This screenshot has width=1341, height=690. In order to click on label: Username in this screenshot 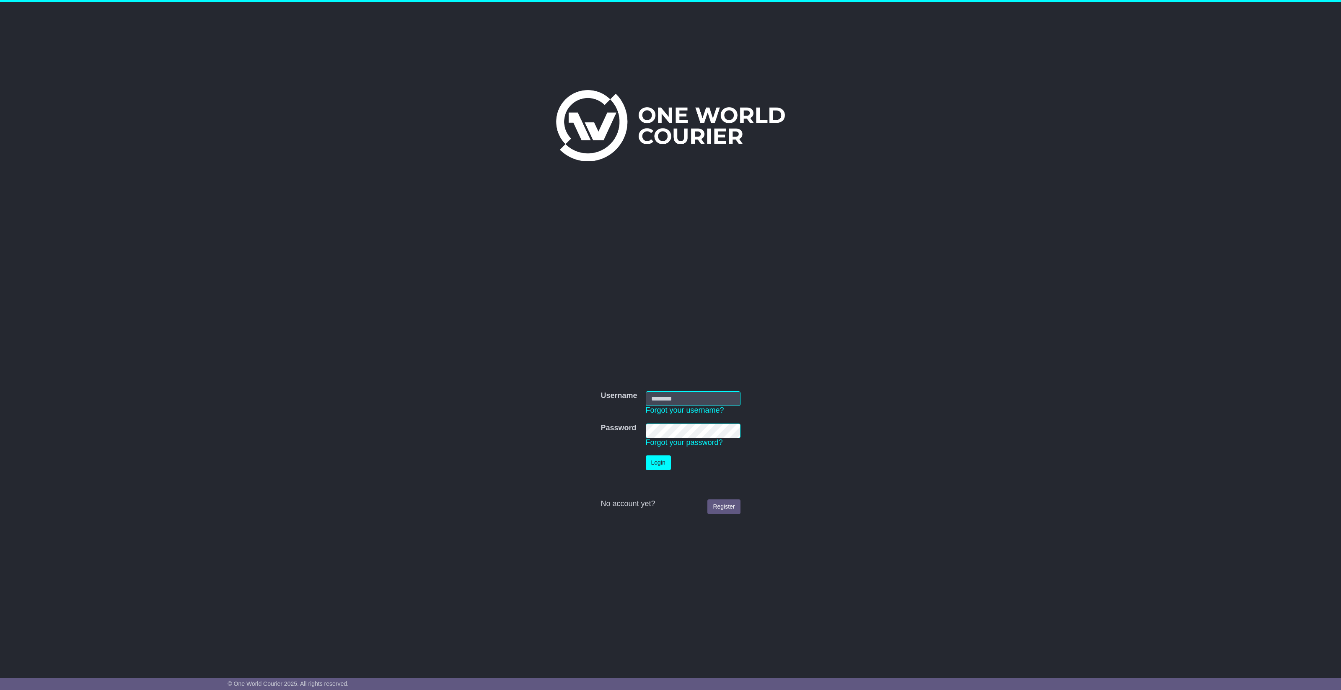, I will do `click(619, 396)`.